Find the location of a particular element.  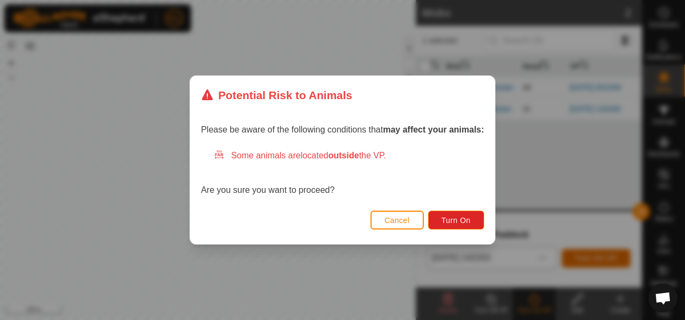

button: Cancel is located at coordinates (397, 220).